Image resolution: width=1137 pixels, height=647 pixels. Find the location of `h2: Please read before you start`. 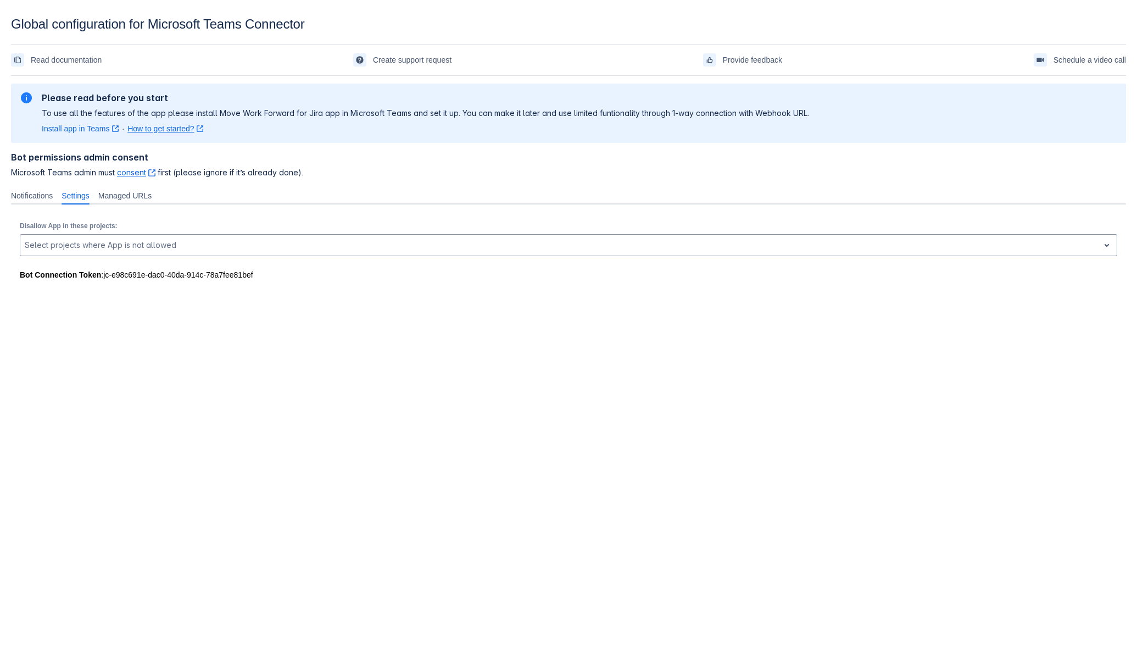

h2: Please read before you start is located at coordinates (425, 98).